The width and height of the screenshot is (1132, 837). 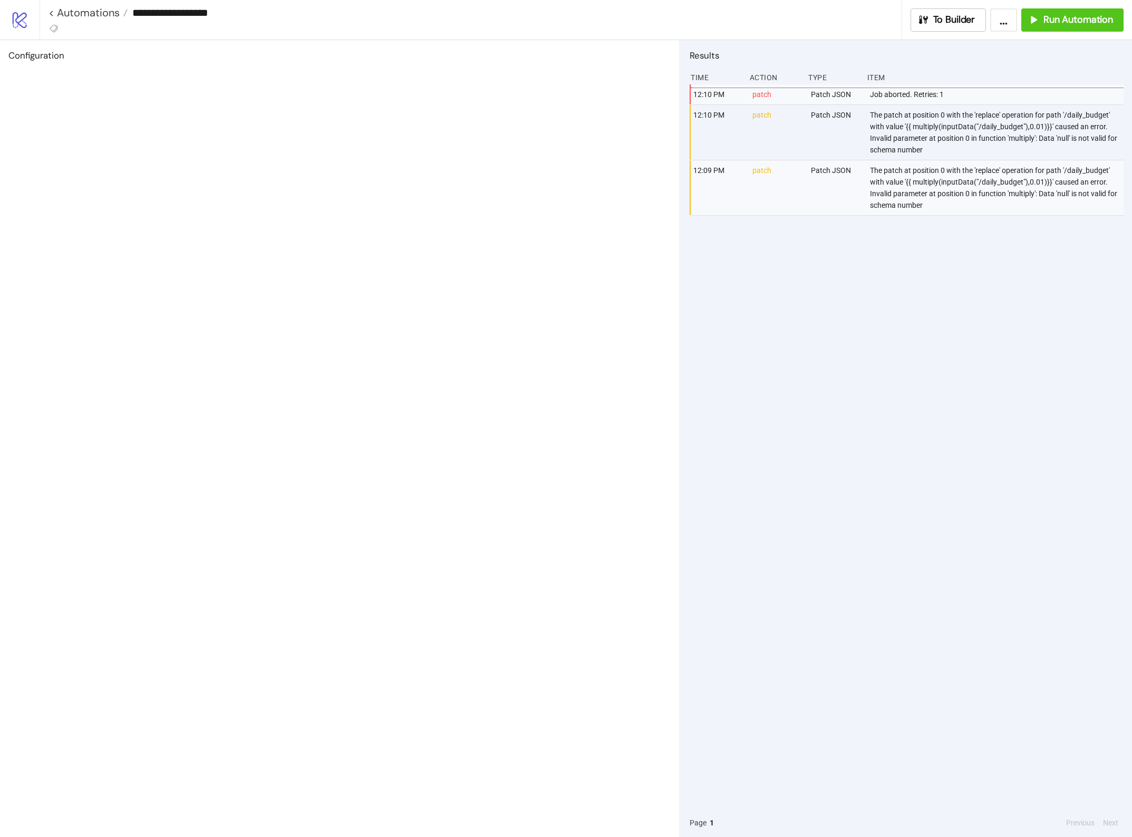 What do you see at coordinates (775, 78) in the screenshot?
I see `div: Action` at bounding box center [775, 78].